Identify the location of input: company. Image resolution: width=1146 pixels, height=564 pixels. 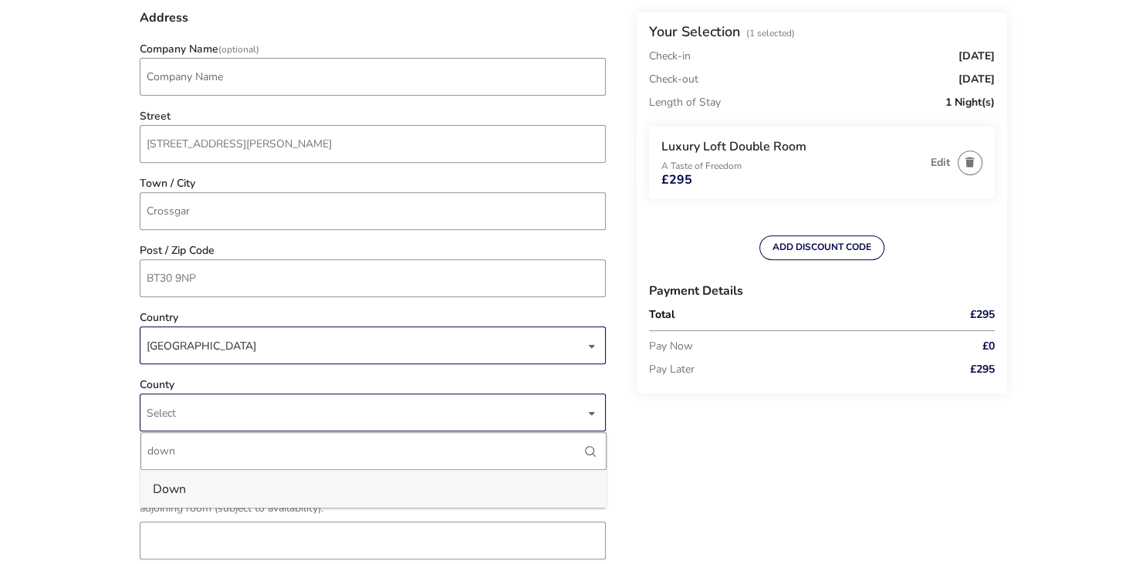
(373, 76).